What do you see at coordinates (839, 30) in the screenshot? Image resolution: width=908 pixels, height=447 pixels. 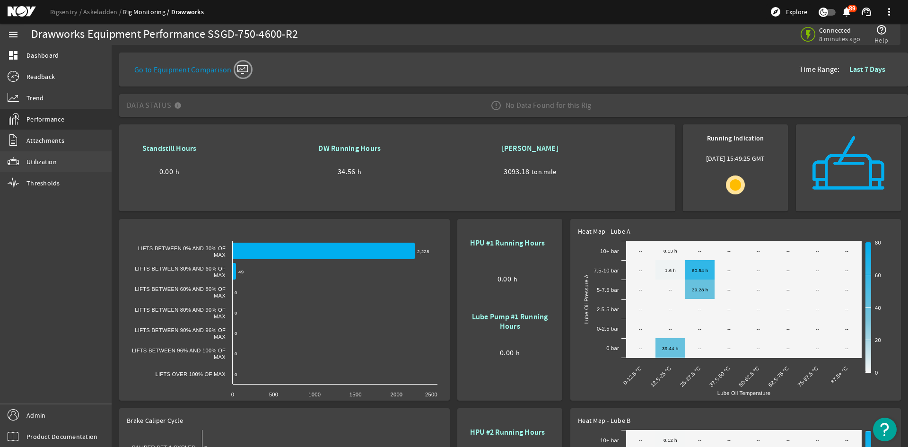 I see `span: Connected` at bounding box center [839, 30].